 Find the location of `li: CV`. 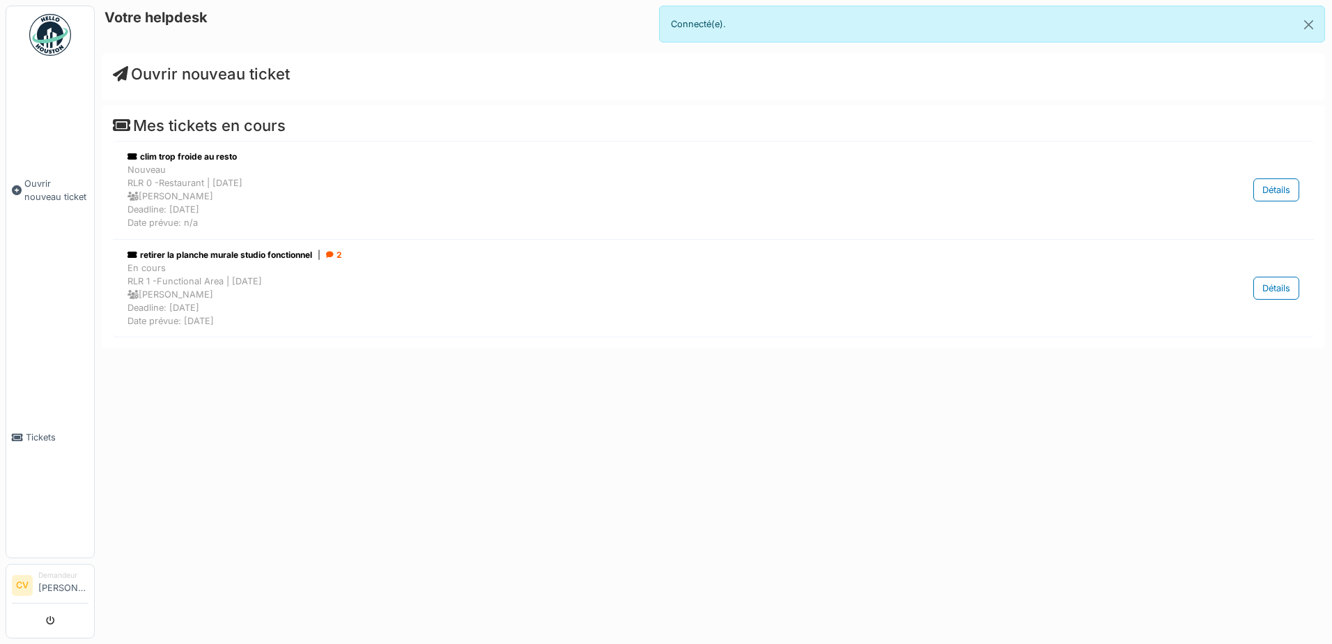

li: CV is located at coordinates (22, 585).